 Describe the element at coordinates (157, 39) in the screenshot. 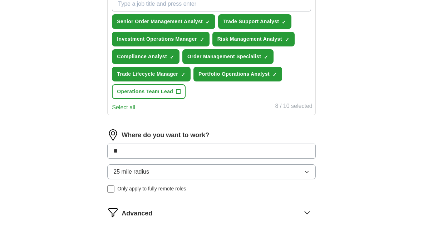

I see `span: Investment Operations Manager` at that location.